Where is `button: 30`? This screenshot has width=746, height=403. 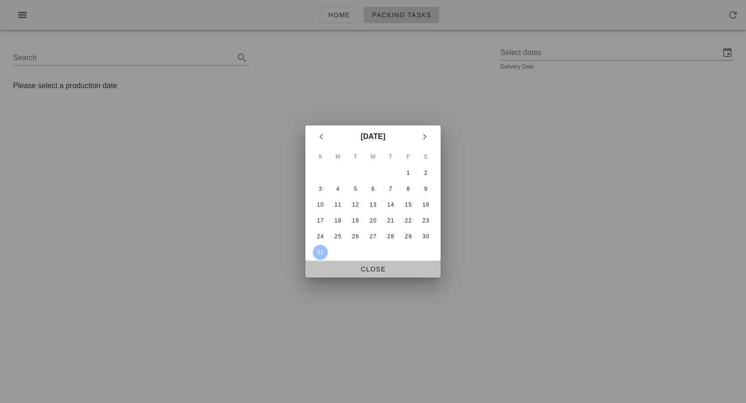
button: 30 is located at coordinates (426, 237).